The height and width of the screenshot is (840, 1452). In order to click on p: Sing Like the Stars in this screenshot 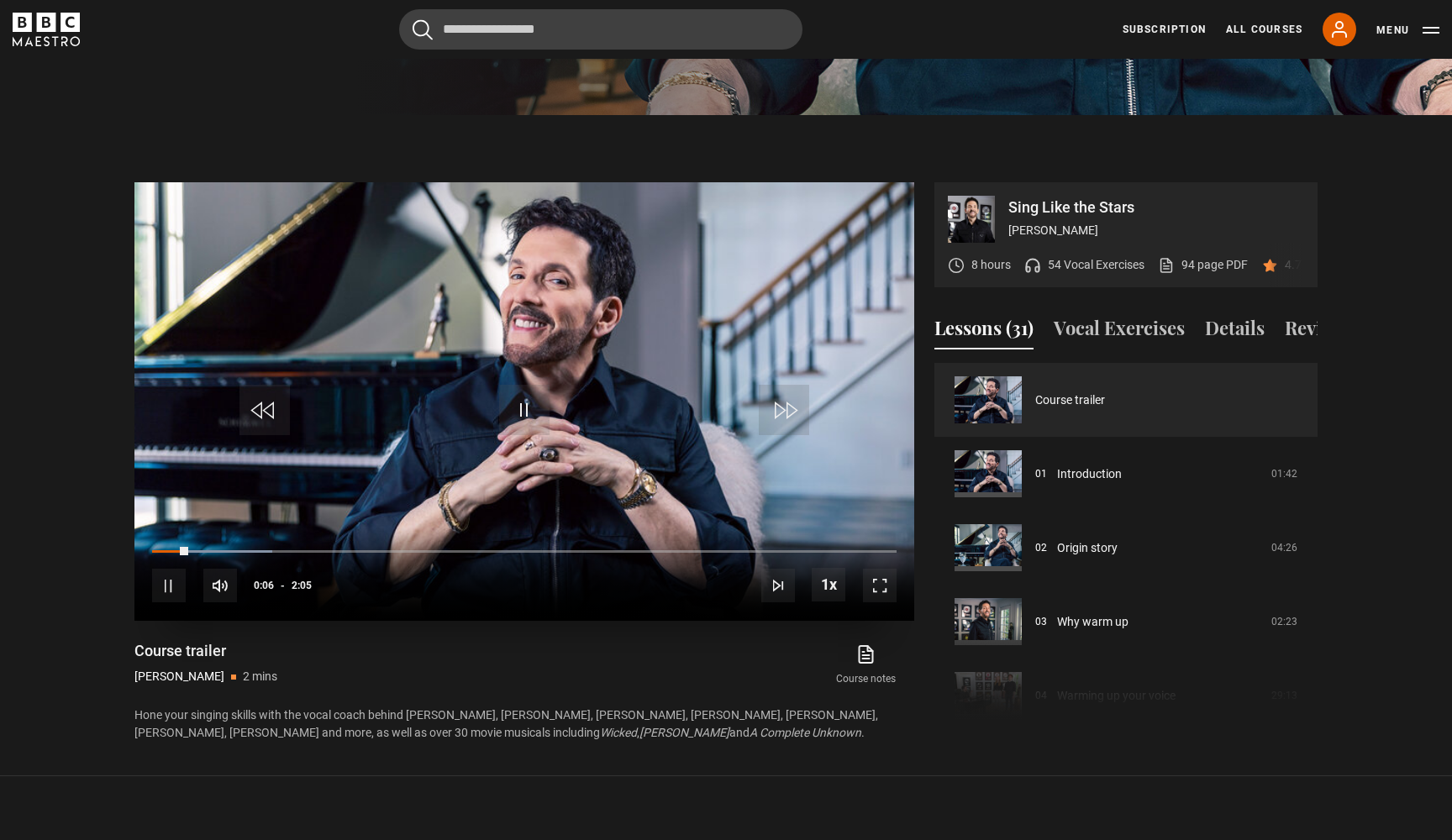, I will do `click(1156, 208)`.